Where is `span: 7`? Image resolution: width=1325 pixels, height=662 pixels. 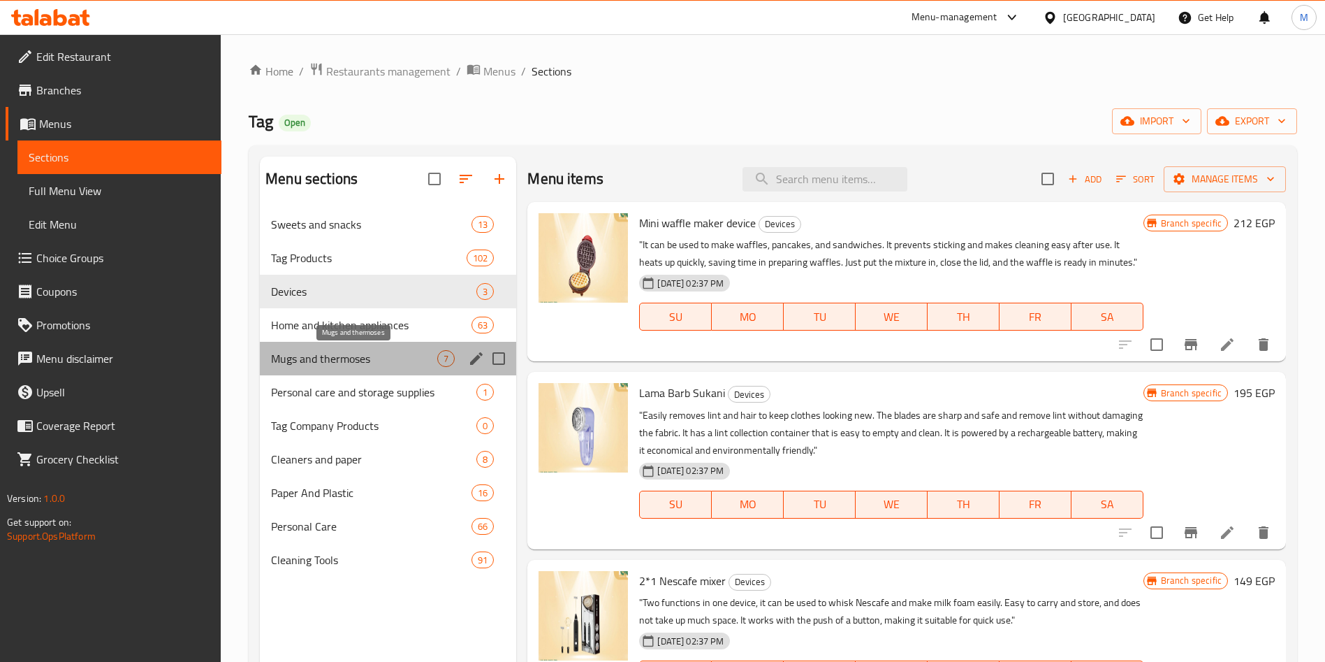
span: 7 is located at coordinates (446, 358).